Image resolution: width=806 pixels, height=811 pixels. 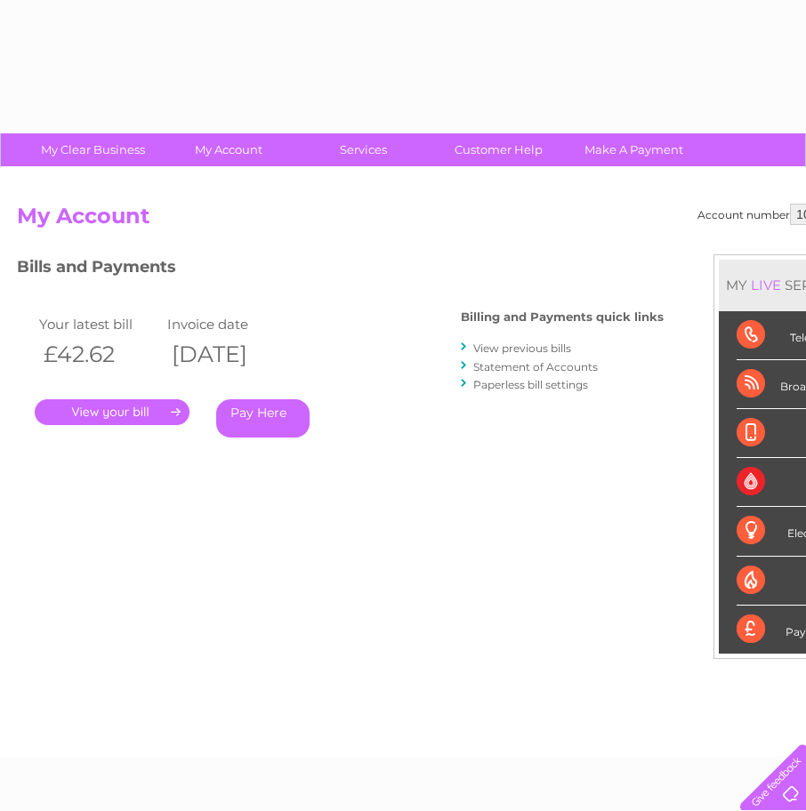 What do you see at coordinates (536, 367) in the screenshot?
I see `a: Statement of Accounts` at bounding box center [536, 367].